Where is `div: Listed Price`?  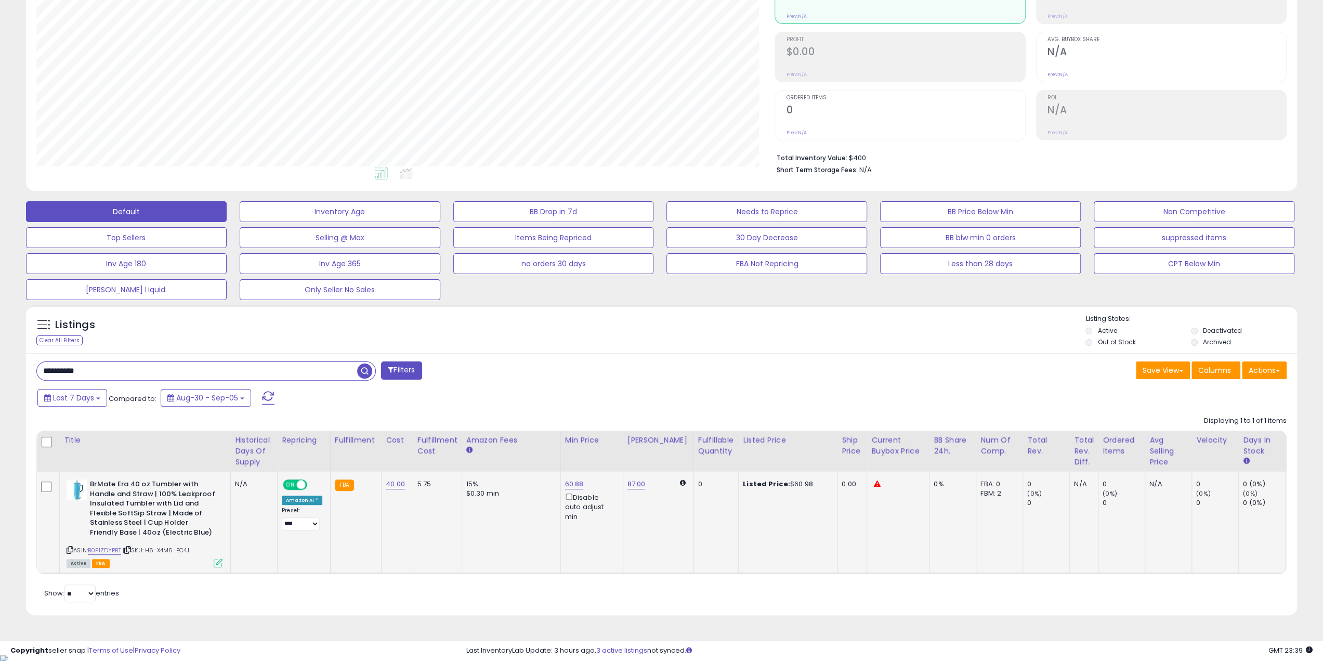 div: Listed Price is located at coordinates (787, 440).